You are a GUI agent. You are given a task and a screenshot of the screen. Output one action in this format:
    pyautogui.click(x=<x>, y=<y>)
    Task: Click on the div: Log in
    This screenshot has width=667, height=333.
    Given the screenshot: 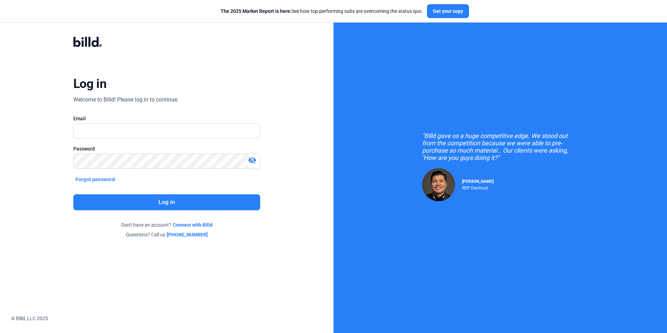 What is the action you would take?
    pyautogui.click(x=90, y=84)
    